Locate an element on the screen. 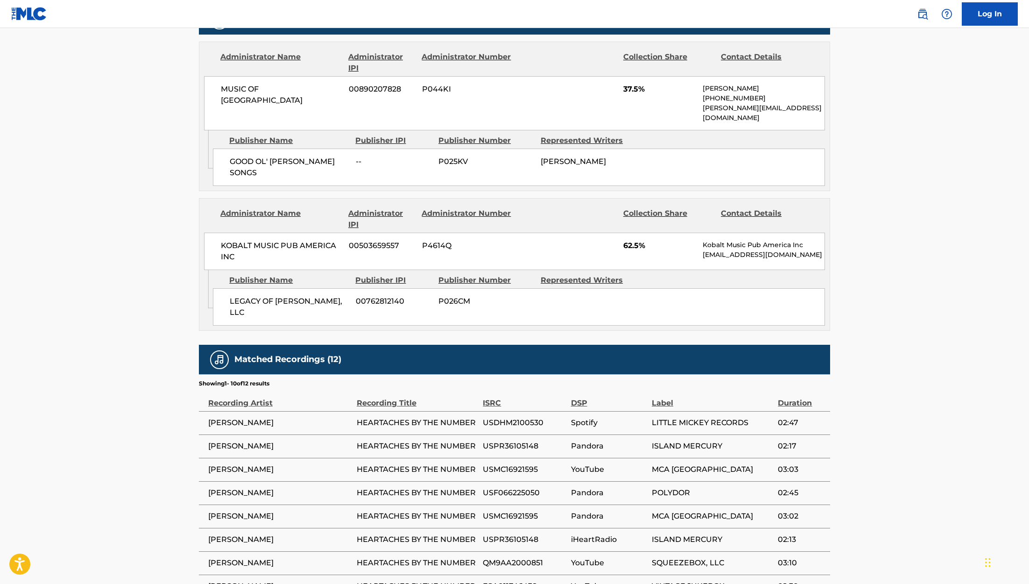 The image size is (1029, 584). span: 03:03 is located at coordinates (802, 469).